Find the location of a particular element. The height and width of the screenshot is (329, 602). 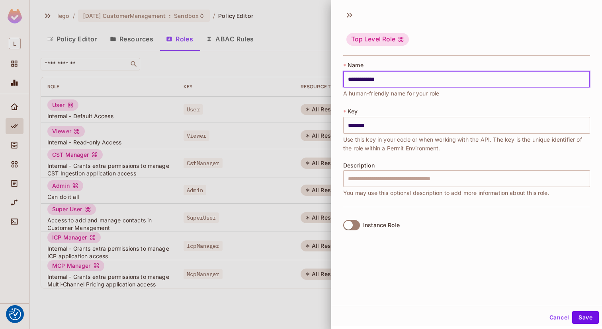

div: Instance Role is located at coordinates (381, 225).